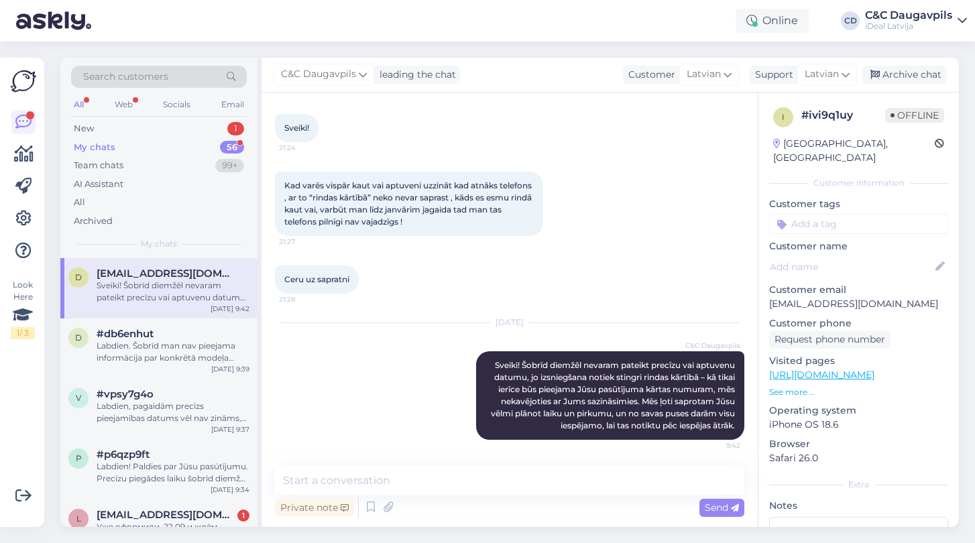  Describe the element at coordinates (722, 508) in the screenshot. I see `span: Send` at that location.